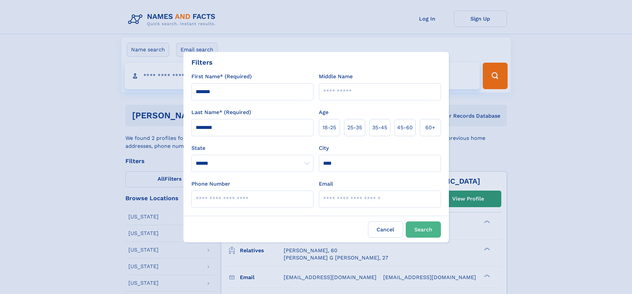 The image size is (632, 294). I want to click on label: City, so click(324, 148).